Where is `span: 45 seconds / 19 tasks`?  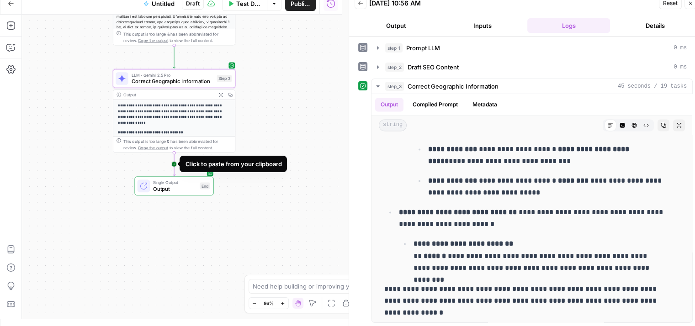 span: 45 seconds / 19 tasks is located at coordinates (652, 86).